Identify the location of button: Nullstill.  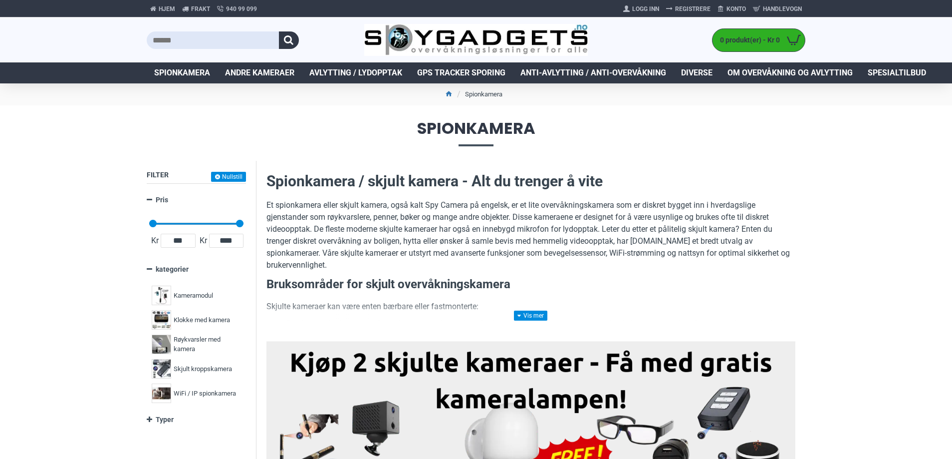
(229, 177).